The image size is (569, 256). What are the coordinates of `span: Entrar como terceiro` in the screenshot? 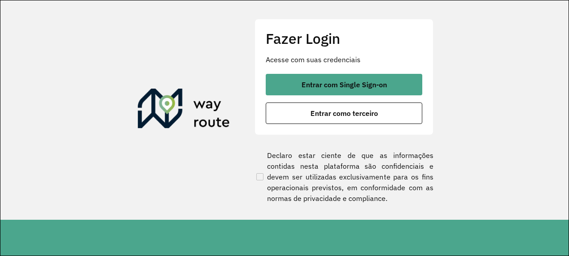 It's located at (344, 113).